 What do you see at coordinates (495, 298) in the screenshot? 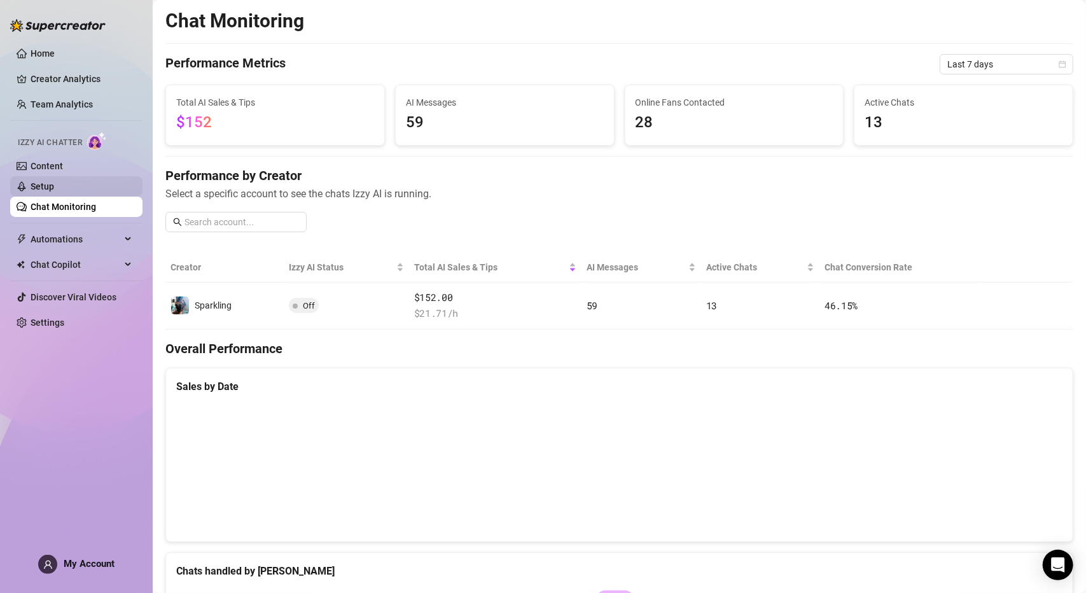
I see `span: $152.00` at bounding box center [495, 298].